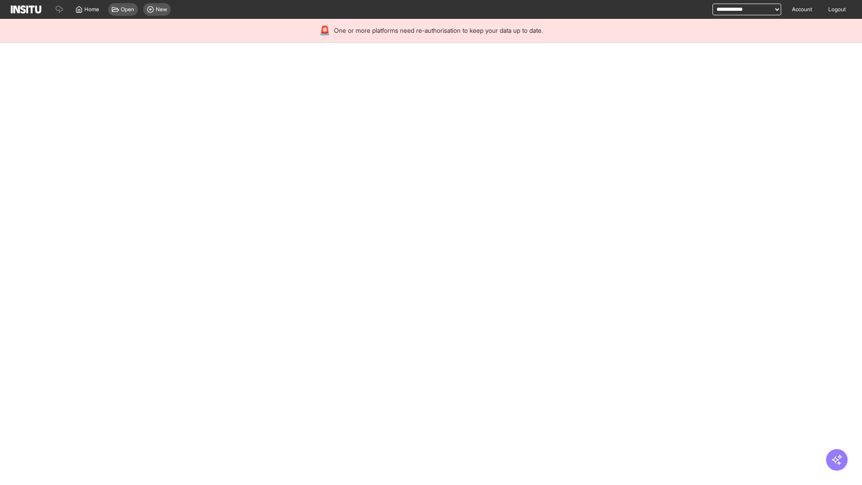  What do you see at coordinates (92, 9) in the screenshot?
I see `span: Home` at bounding box center [92, 9].